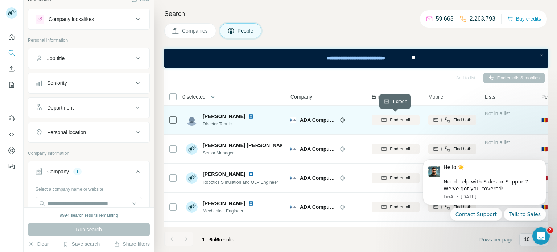 Image resolution: width=557 pixels, height=252 pixels. I want to click on button: Use Surfe on LinkedIn, so click(12, 119).